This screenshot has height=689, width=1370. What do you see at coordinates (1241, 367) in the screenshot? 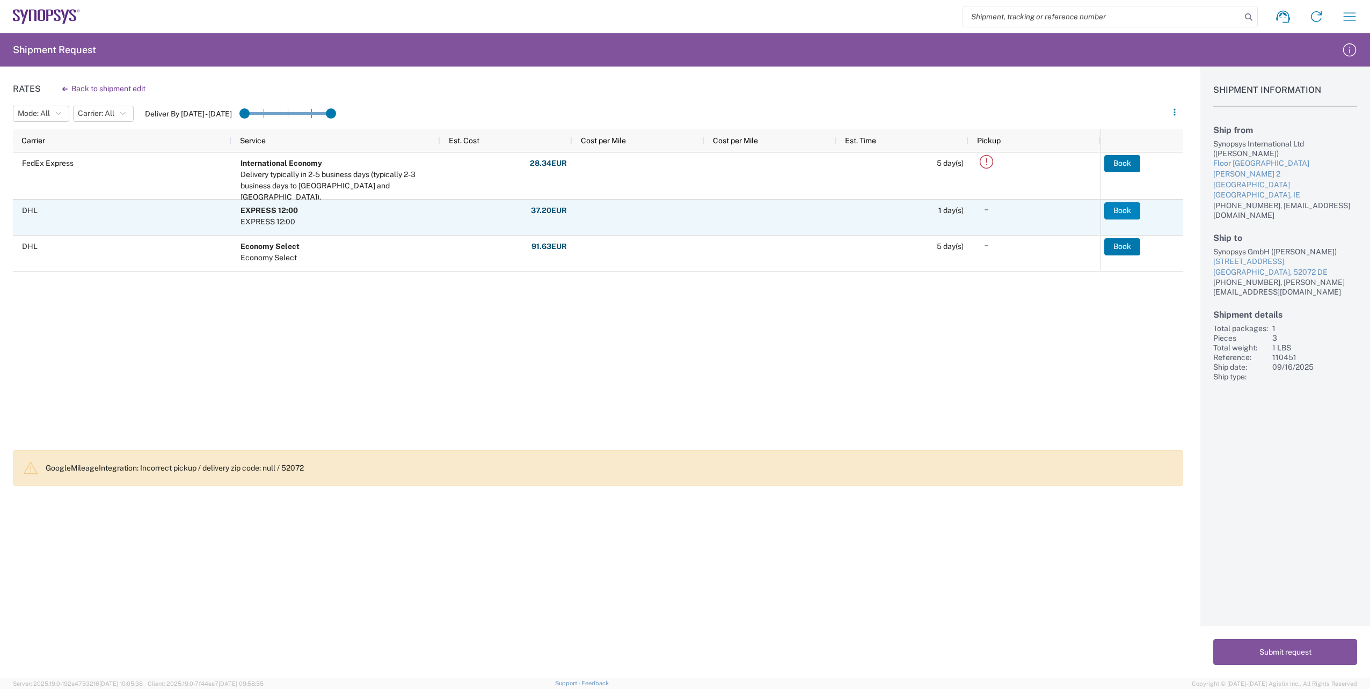
I see `div: Ship date:` at bounding box center [1241, 367].